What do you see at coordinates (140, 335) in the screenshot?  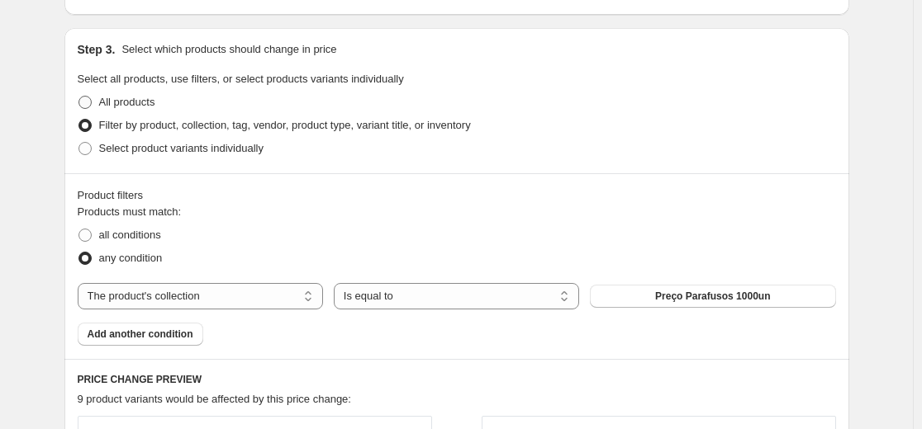 I see `button: Add another condition` at bounding box center [140, 335].